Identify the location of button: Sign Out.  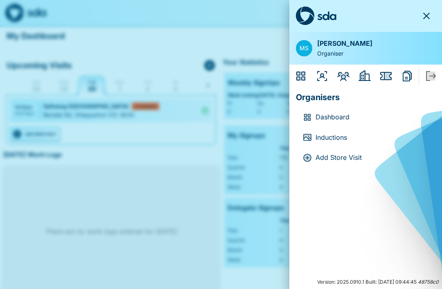
(430, 76).